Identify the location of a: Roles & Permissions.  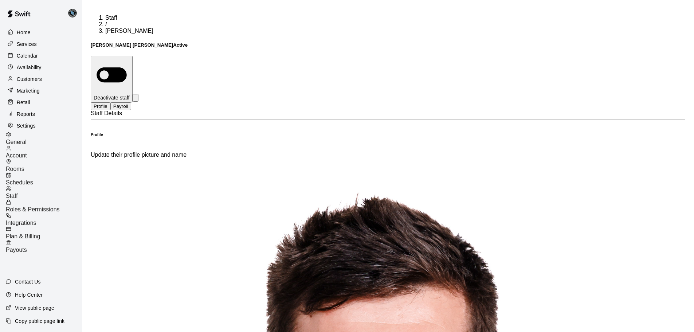
(44, 206).